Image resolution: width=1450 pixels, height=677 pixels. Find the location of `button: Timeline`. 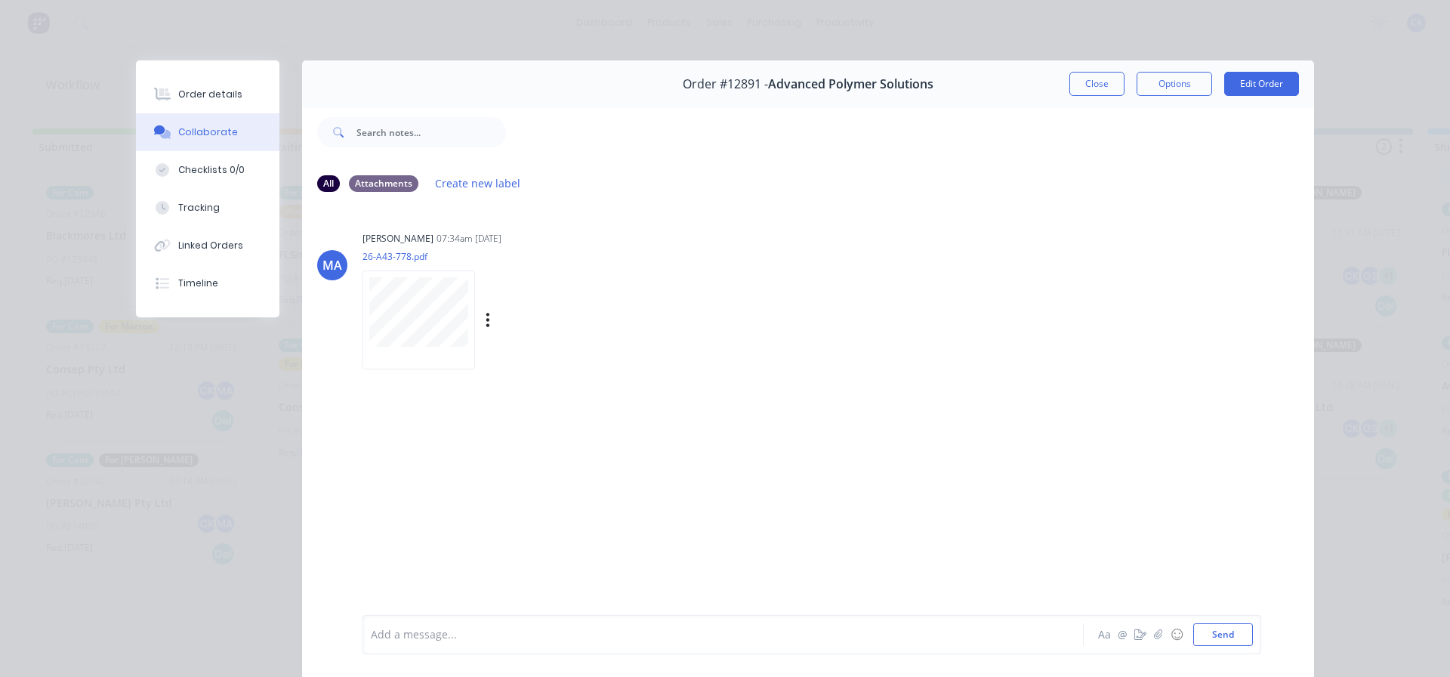

button: Timeline is located at coordinates (208, 283).